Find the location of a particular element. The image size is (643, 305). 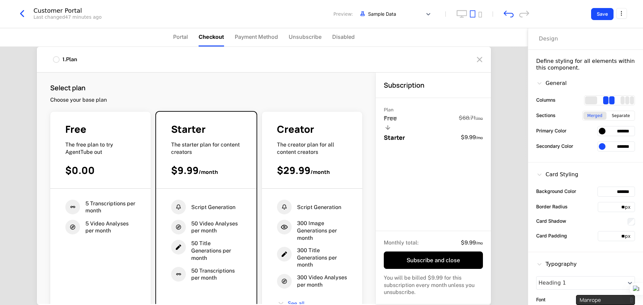

span: Unsubscribe is located at coordinates (305, 37).